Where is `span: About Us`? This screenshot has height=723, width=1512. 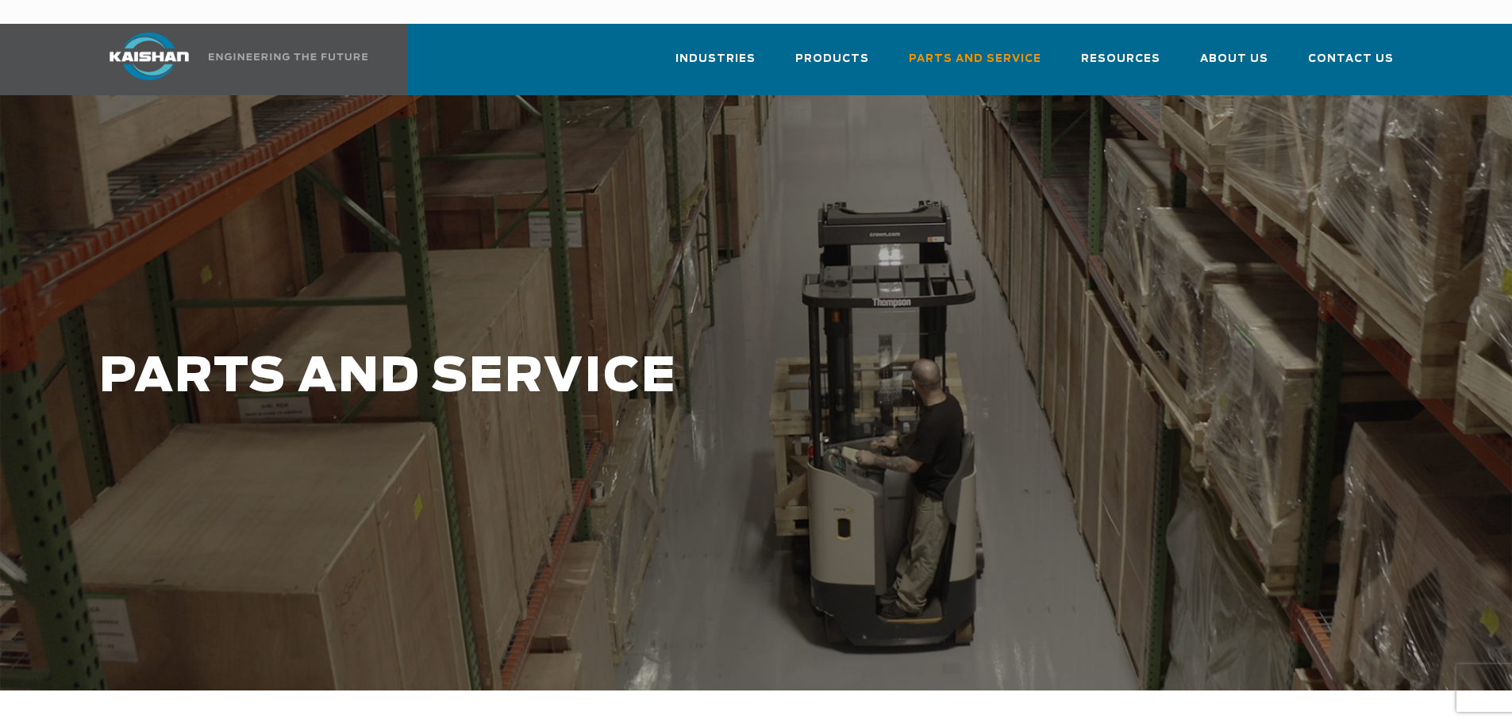 span: About Us is located at coordinates (1234, 59).